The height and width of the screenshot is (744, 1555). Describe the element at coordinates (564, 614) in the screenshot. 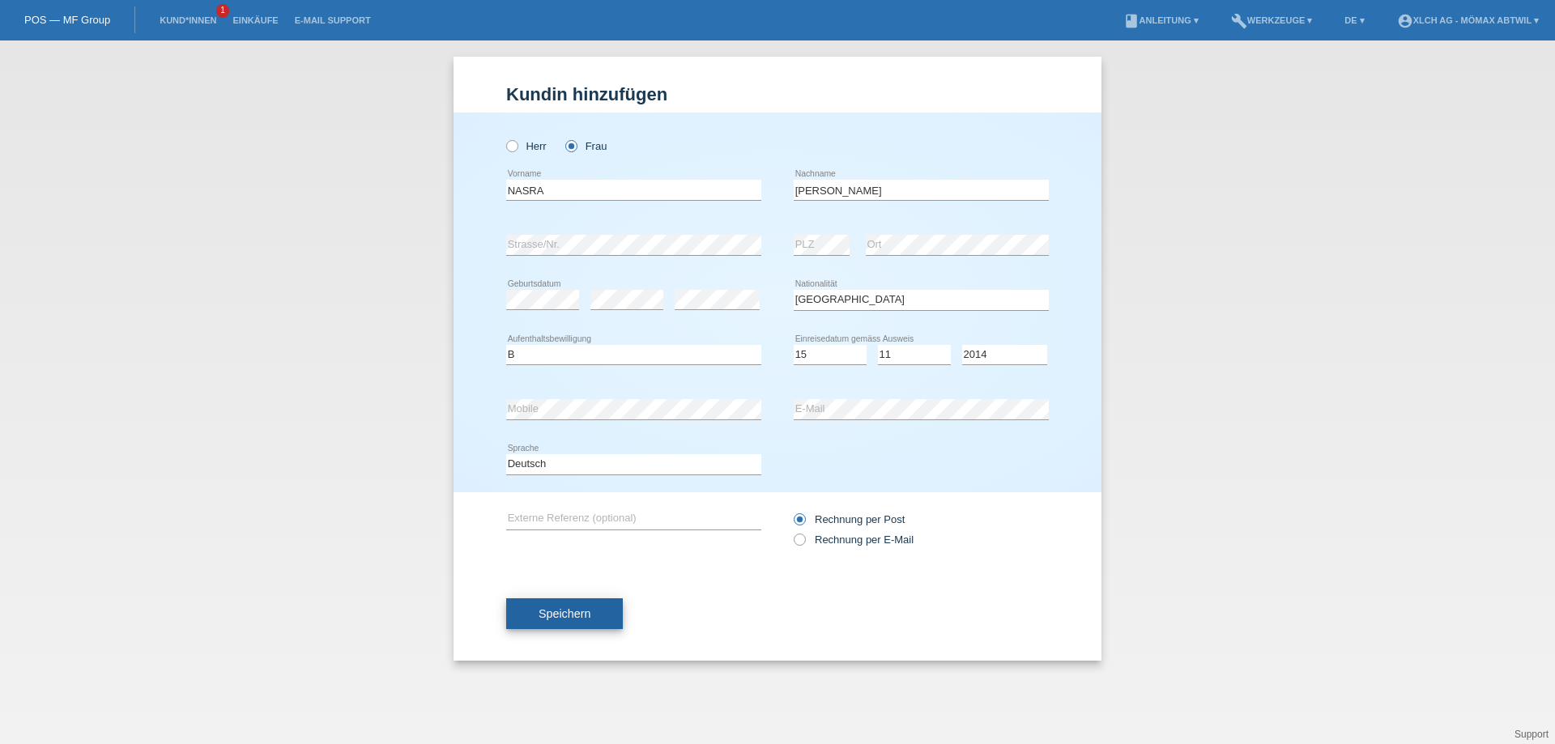

I see `button: Speichern` at that location.